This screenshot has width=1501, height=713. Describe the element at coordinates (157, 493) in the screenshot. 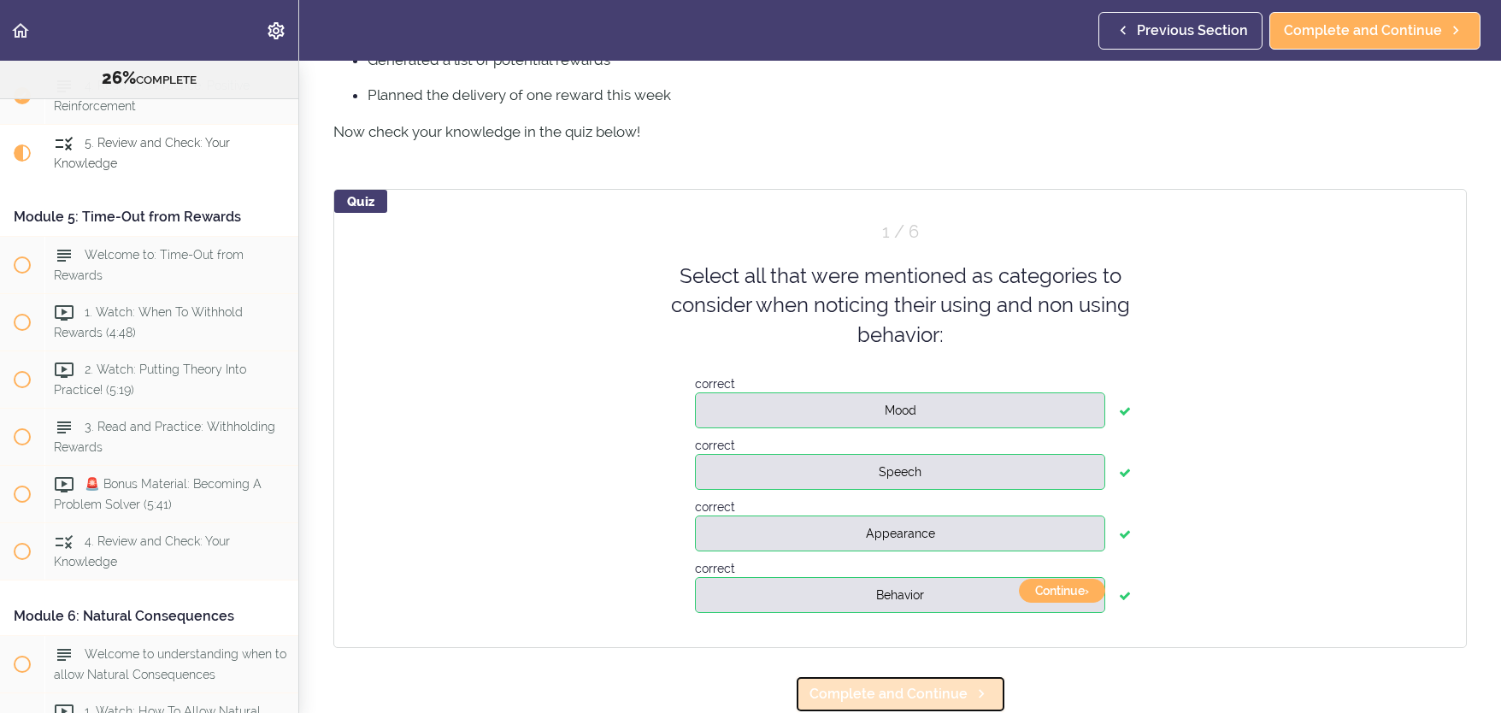

I see `span: 🚨 Bonus Material: Becoming A Problem Solver (5:41)` at that location.